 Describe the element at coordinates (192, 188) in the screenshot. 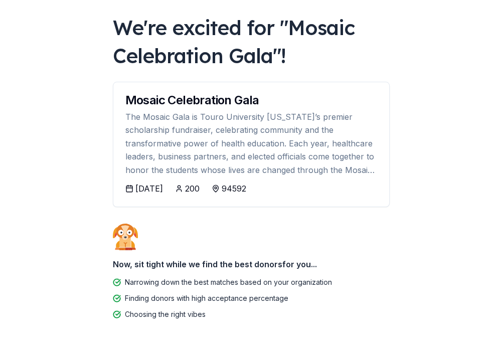

I see `div: 200` at that location.